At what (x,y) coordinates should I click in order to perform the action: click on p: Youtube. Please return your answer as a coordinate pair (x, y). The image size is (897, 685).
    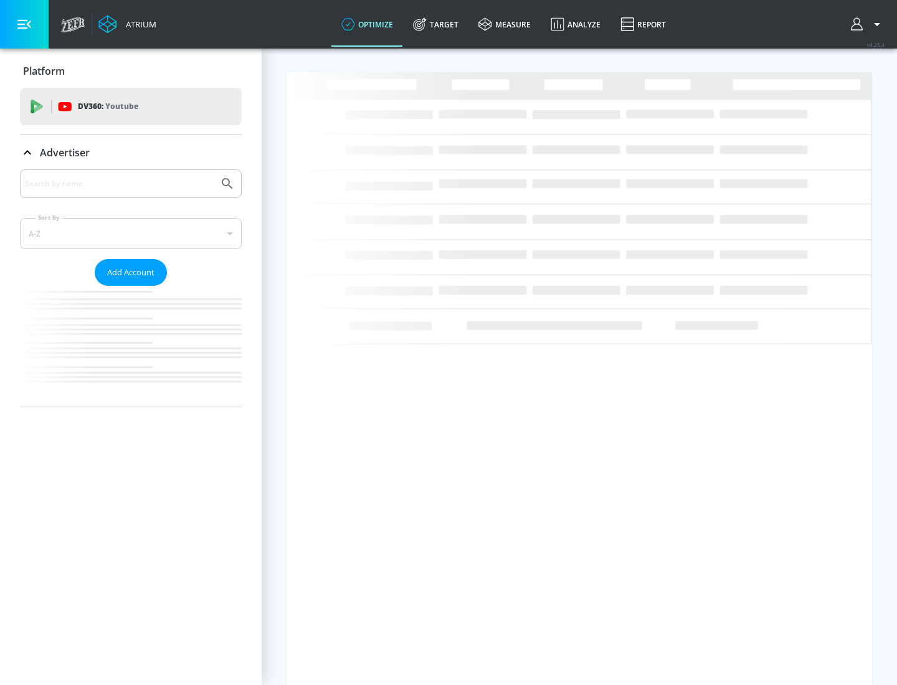
    Looking at the image, I should click on (121, 106).